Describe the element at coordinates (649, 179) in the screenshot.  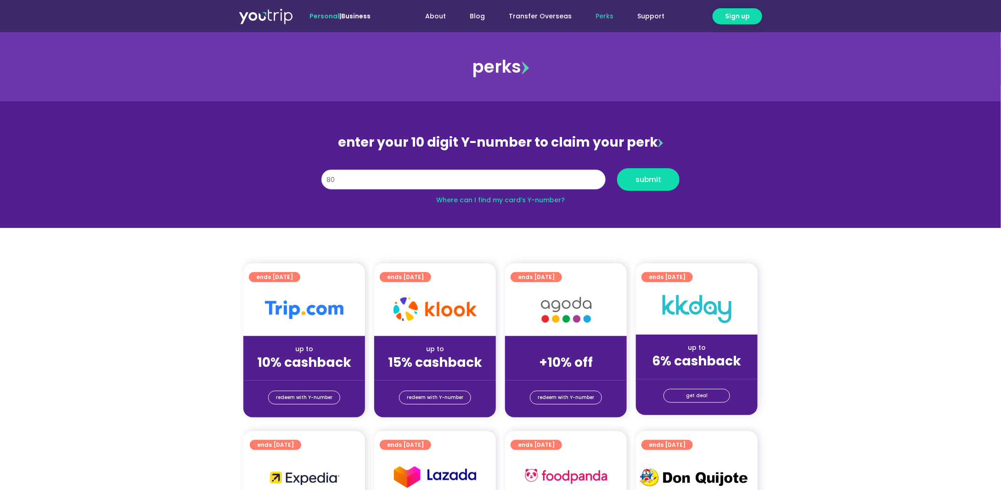
I see `span: submit` at that location.